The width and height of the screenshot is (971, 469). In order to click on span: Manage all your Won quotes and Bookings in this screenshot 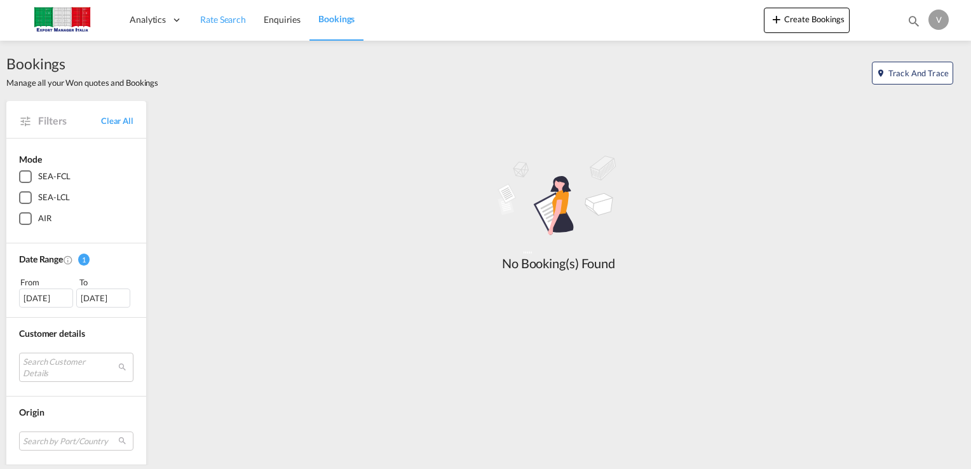, I will do `click(82, 83)`.